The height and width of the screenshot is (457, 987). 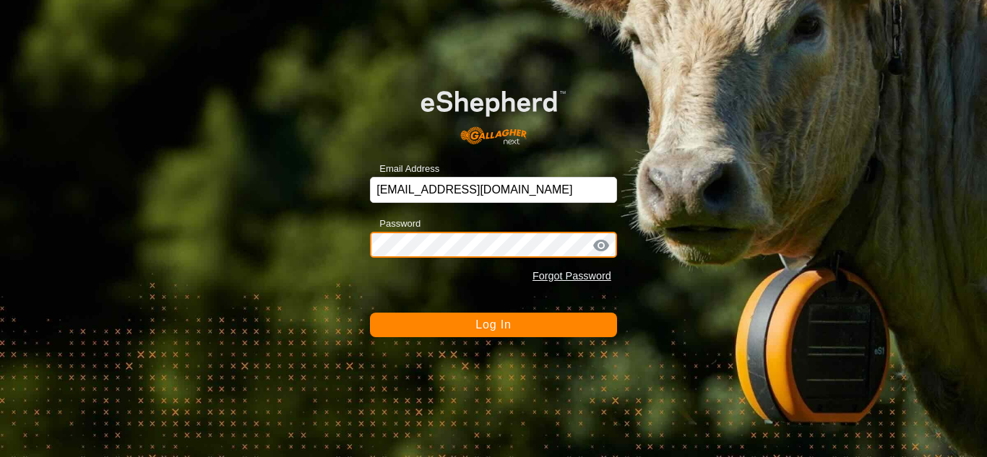 I want to click on a: Forgot Password, so click(x=571, y=276).